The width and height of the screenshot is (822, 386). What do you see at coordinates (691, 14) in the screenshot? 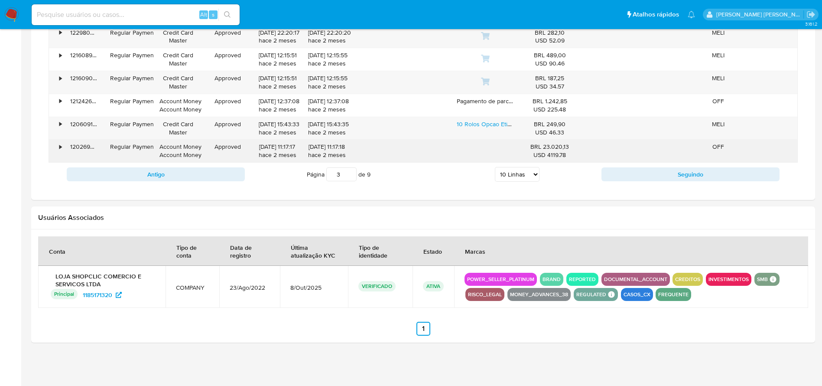
I see `a: Notificações` at bounding box center [691, 14].